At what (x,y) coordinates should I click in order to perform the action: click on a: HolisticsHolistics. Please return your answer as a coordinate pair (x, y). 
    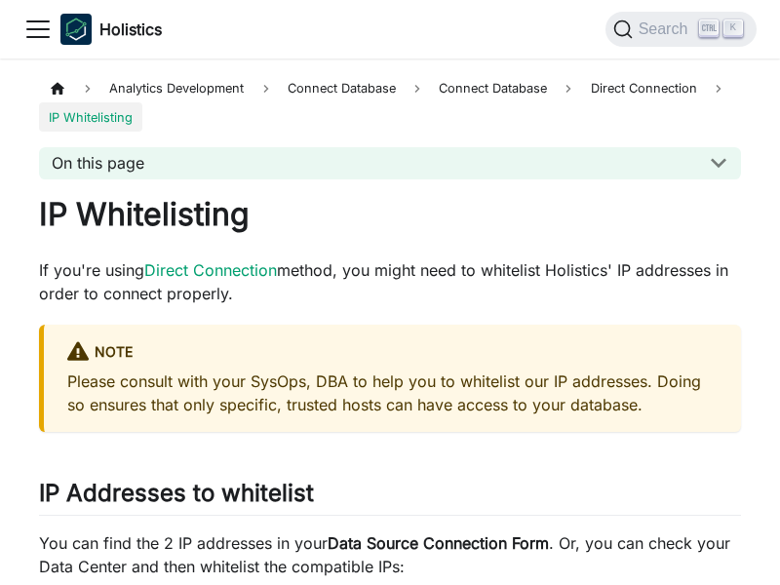
    Looking at the image, I should click on (111, 29).